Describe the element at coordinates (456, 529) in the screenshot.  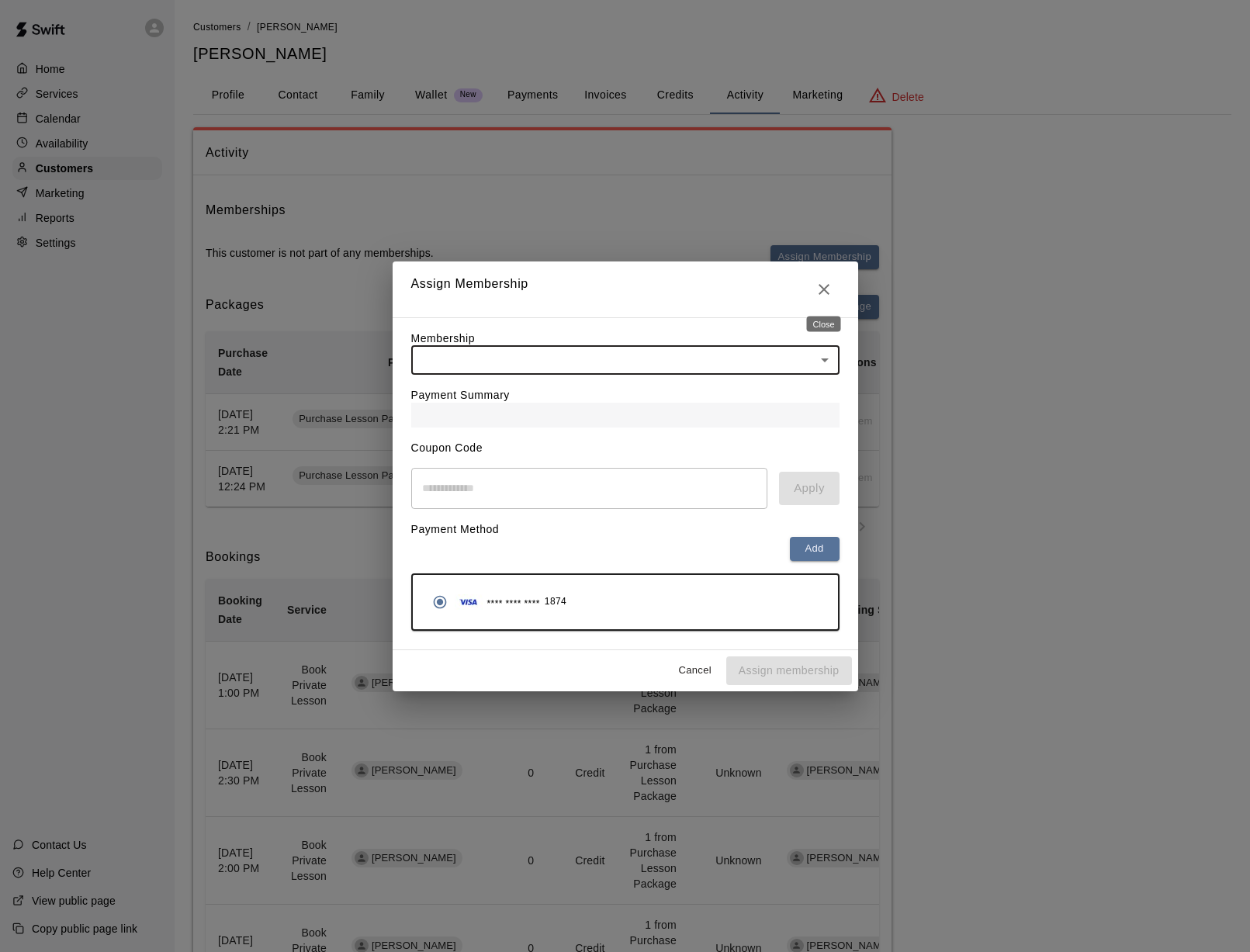
I see `label: Payment Method` at that location.